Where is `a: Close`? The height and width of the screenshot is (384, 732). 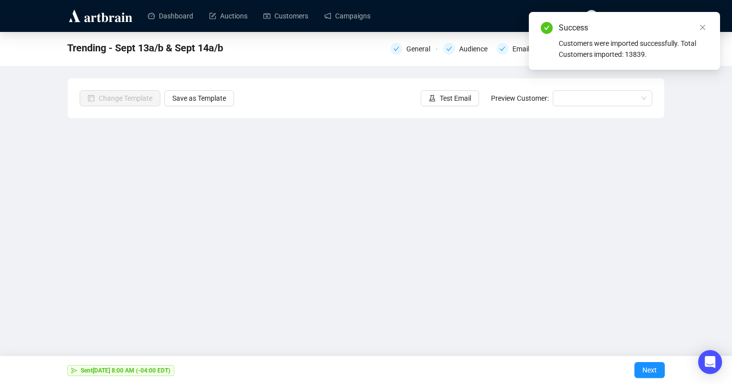 a: Close is located at coordinates (703, 27).